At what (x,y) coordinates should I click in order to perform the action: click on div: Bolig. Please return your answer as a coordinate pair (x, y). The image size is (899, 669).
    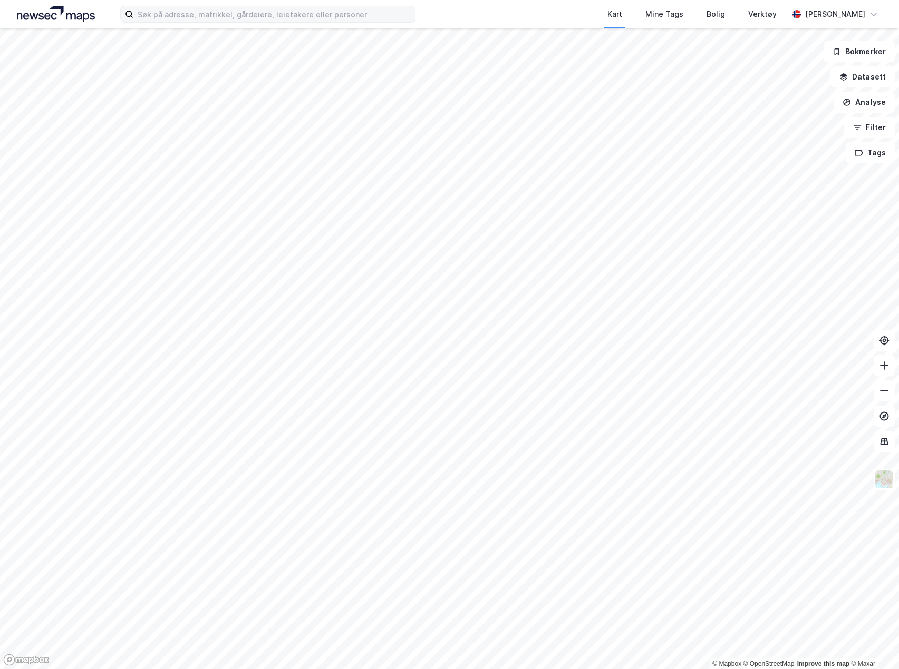
    Looking at the image, I should click on (715, 14).